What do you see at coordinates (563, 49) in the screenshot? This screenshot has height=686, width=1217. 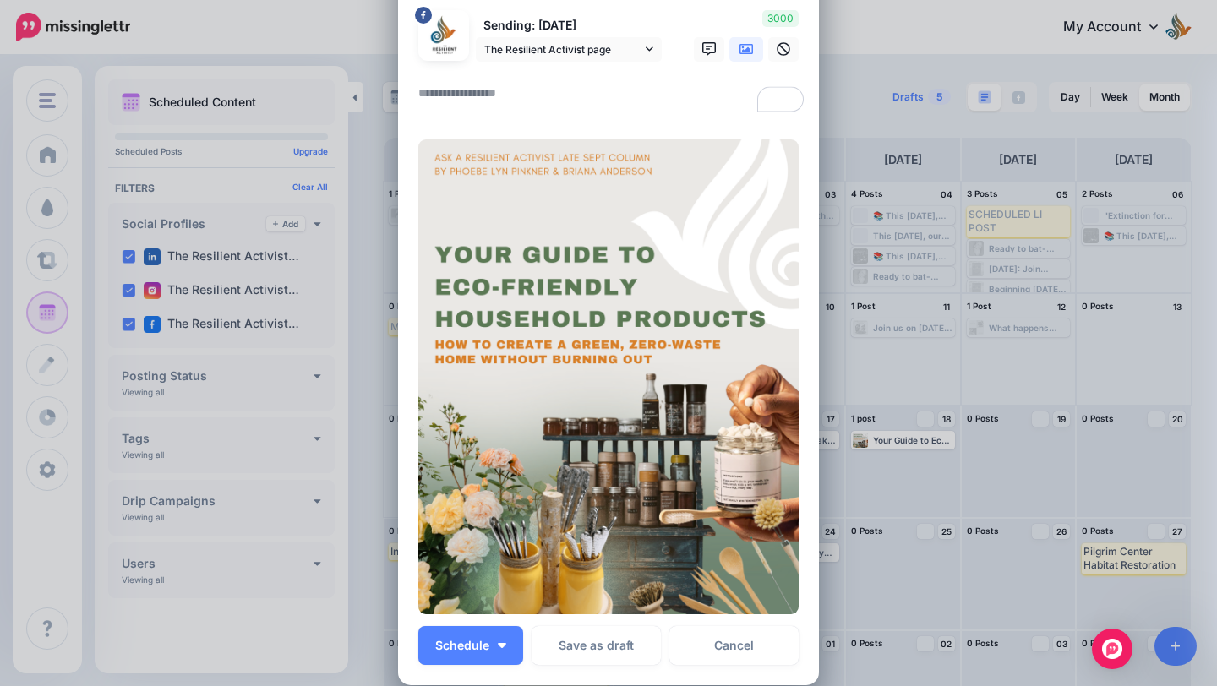 I see `span: The Resilient Activist page` at bounding box center [563, 49].